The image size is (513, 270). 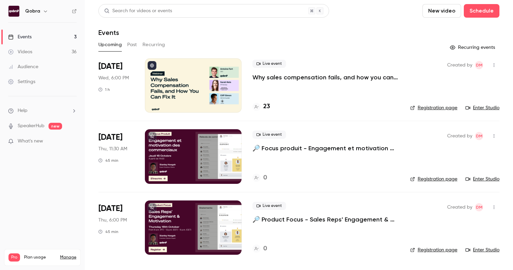 What do you see at coordinates (326, 220) in the screenshot?
I see `p: 🔎 Product Focus - Sales Reps' Engagement & Motivation` at bounding box center [326, 220].